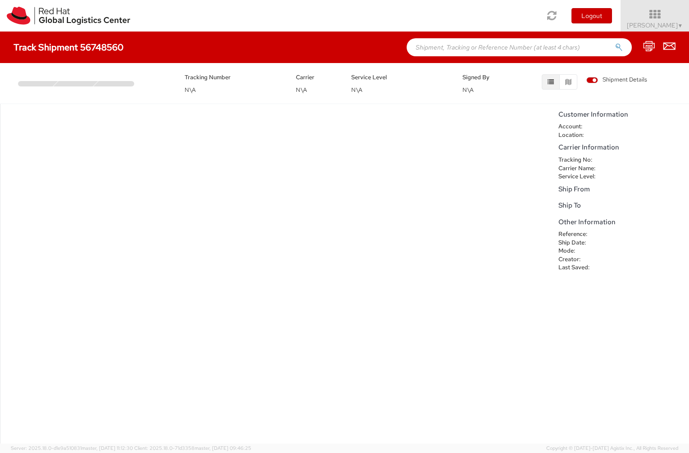  Describe the element at coordinates (581, 259) in the screenshot. I see `dt: Creator:` at that location.